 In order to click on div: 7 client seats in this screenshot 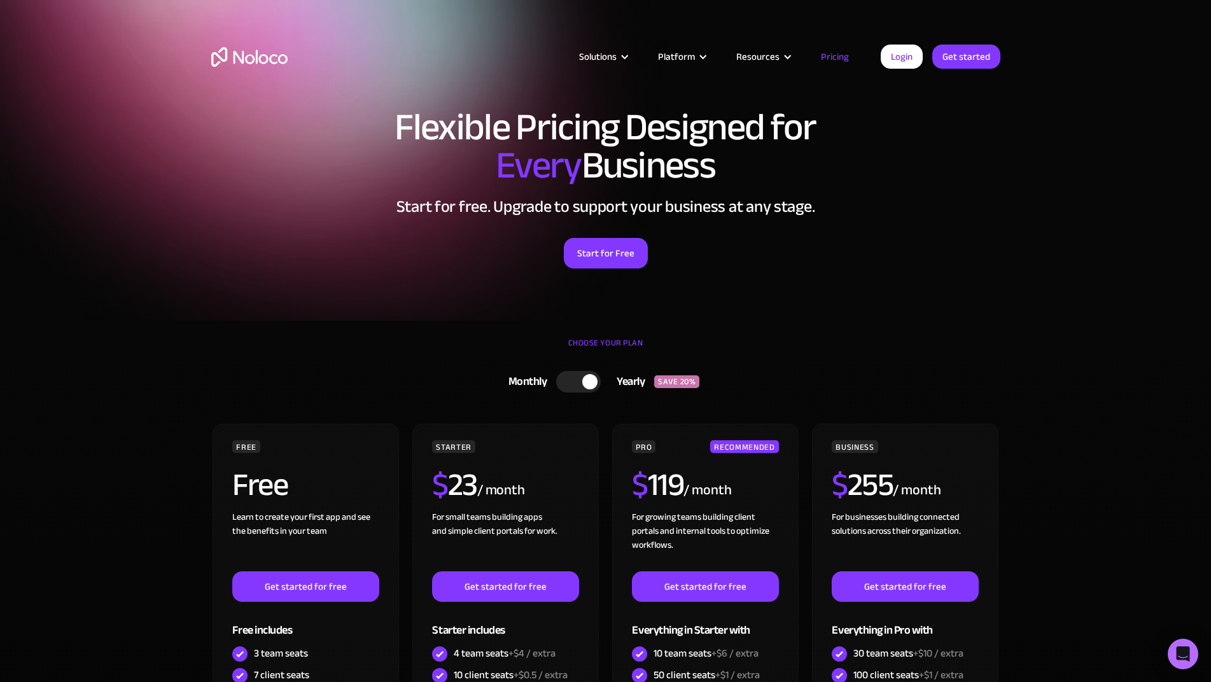, I will do `click(281, 675)`.